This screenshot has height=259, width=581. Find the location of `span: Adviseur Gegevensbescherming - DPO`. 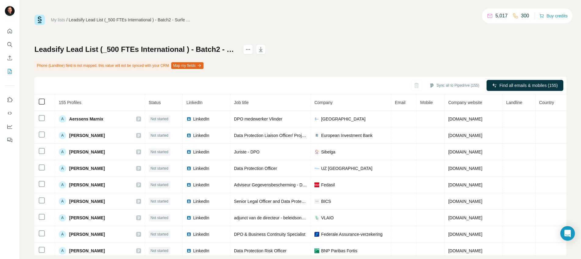

span: Adviseur Gegevensbescherming - DPO is located at coordinates (271, 185).